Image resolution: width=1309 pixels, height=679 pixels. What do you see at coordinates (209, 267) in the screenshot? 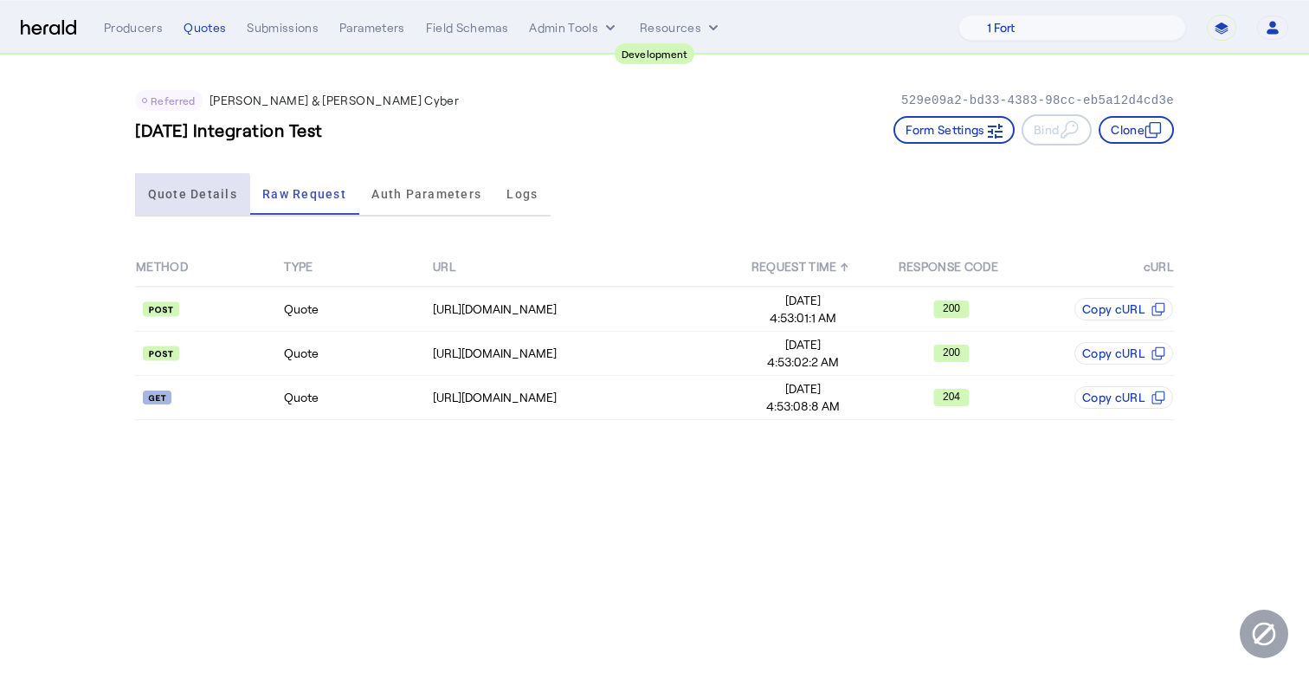
I see `th: METHOD` at bounding box center [209, 267].